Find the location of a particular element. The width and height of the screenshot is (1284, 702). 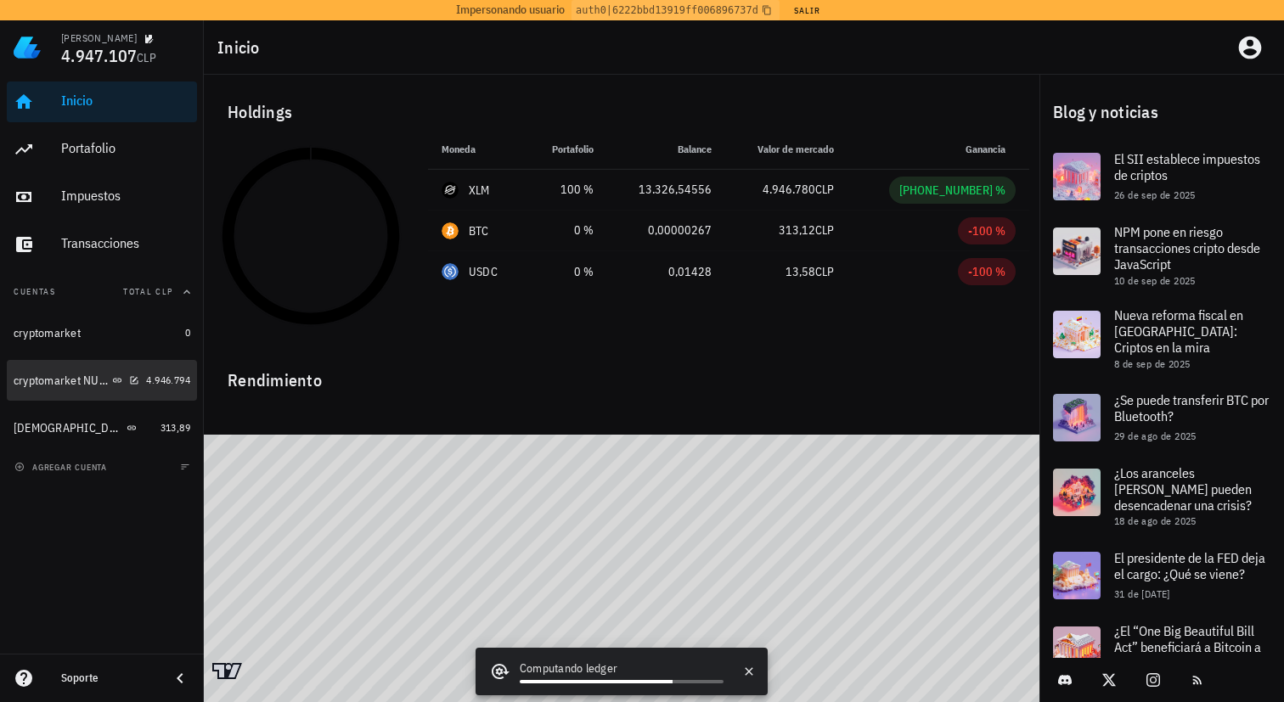

div: Blog y noticias is located at coordinates (1161, 112).